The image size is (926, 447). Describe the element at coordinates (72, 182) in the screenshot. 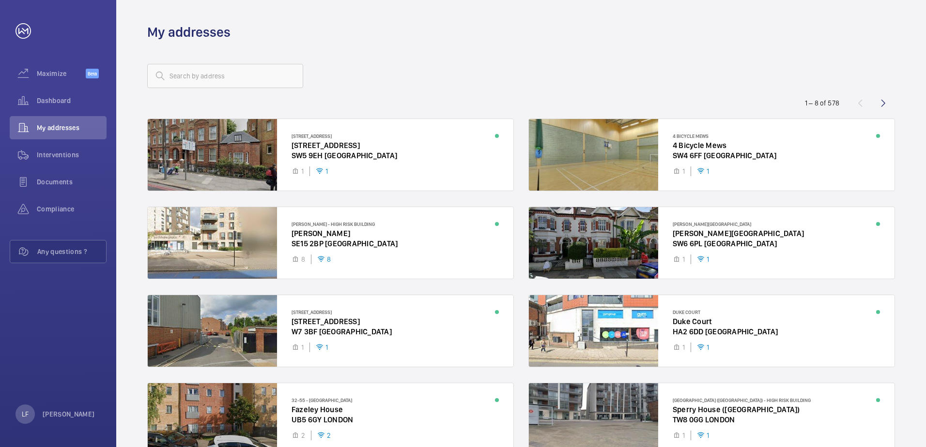

I see `span: Documents` at that location.